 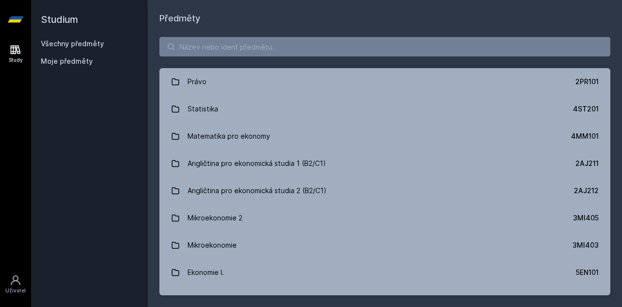 I want to click on div: 5EN101, so click(x=587, y=272).